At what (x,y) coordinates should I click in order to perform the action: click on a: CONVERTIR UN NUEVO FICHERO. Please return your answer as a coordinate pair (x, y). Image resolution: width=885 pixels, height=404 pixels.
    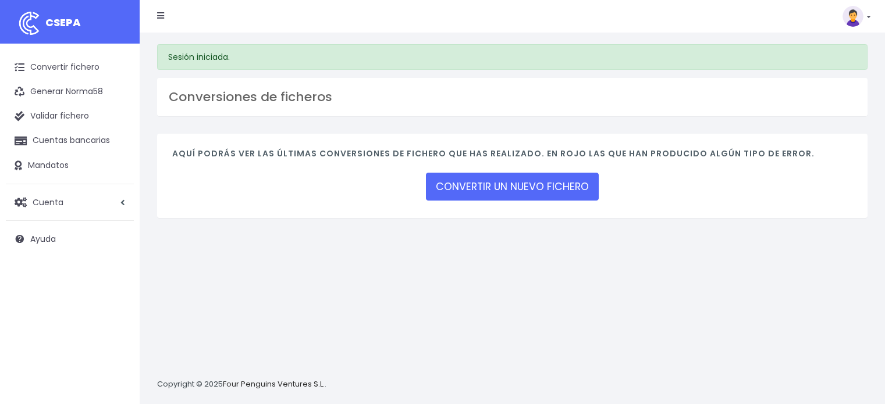
    Looking at the image, I should click on (512, 187).